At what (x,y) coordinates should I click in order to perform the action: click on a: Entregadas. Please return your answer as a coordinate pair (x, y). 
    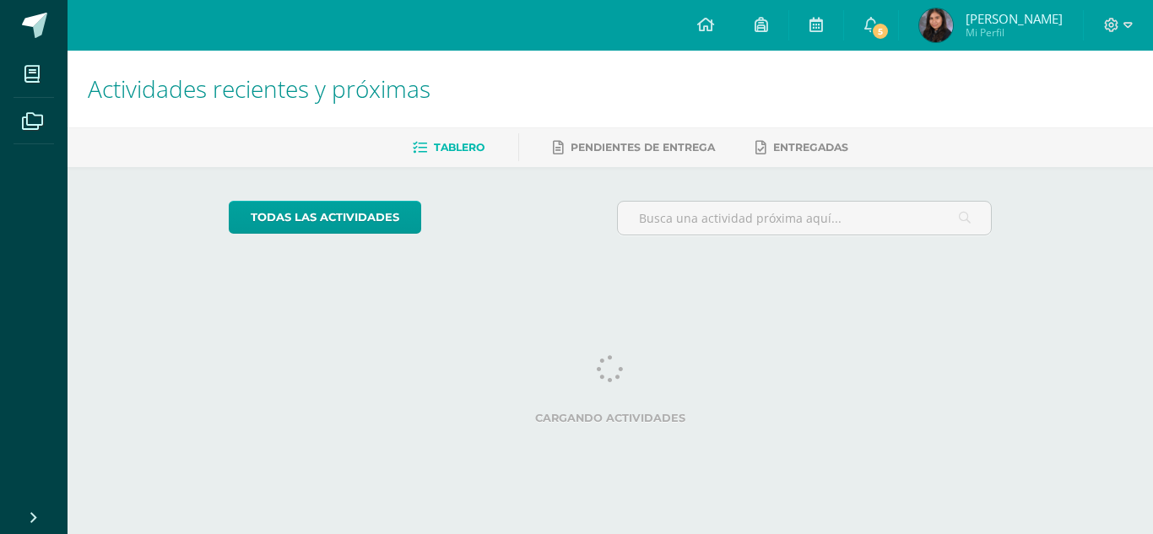
    Looking at the image, I should click on (802, 148).